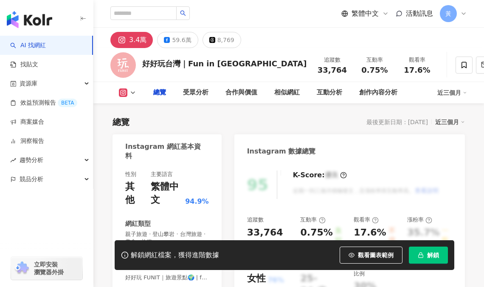  What do you see at coordinates (49, 268) in the screenshot?
I see `span: 立即安裝 瀏覽器外掛` at bounding box center [49, 268].